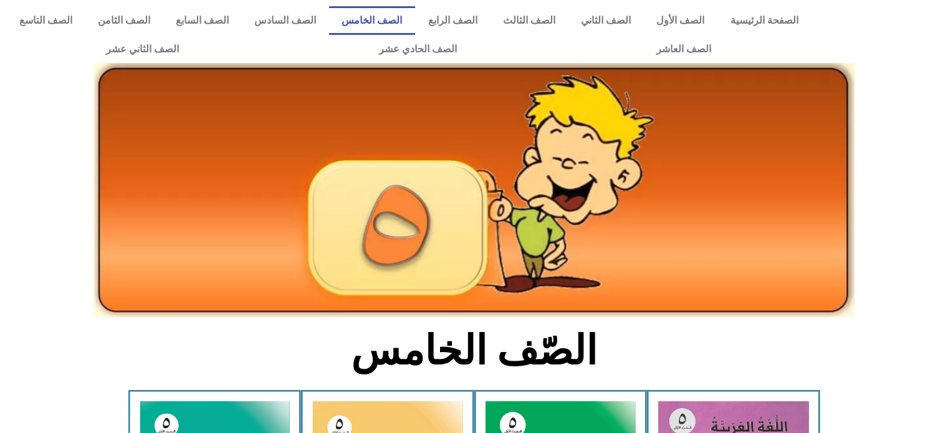 The image size is (948, 433). Describe the element at coordinates (372, 21) in the screenshot. I see `a: الصف الخامس` at that location.